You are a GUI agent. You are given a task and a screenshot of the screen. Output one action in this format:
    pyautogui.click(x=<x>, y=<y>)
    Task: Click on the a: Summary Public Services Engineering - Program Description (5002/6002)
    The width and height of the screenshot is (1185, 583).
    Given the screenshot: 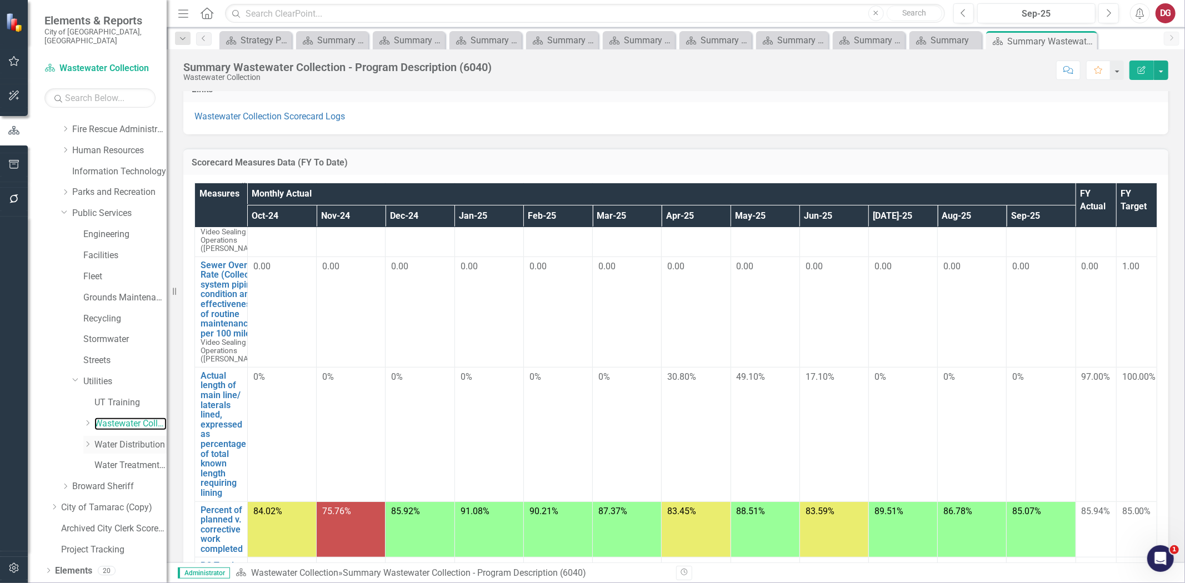 What is the action you would take?
    pyautogui.click(x=332, y=40)
    